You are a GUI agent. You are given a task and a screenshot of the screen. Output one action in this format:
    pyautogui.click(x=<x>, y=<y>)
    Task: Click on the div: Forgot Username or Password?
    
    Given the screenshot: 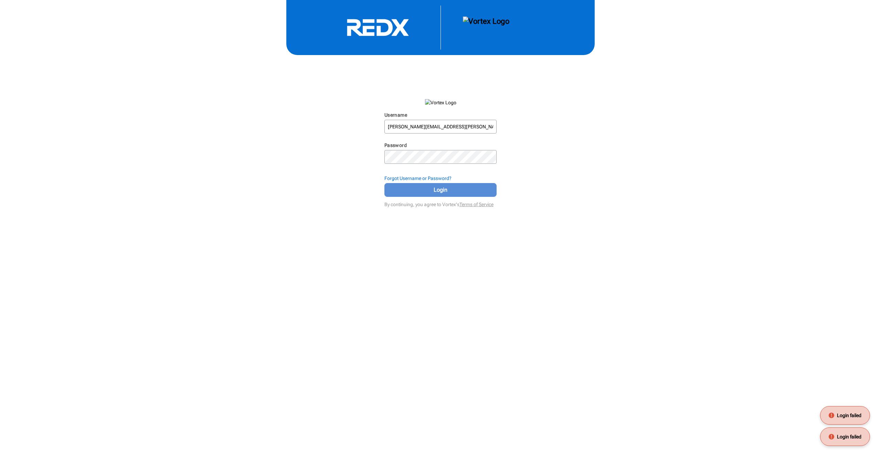 What is the action you would take?
    pyautogui.click(x=441, y=178)
    